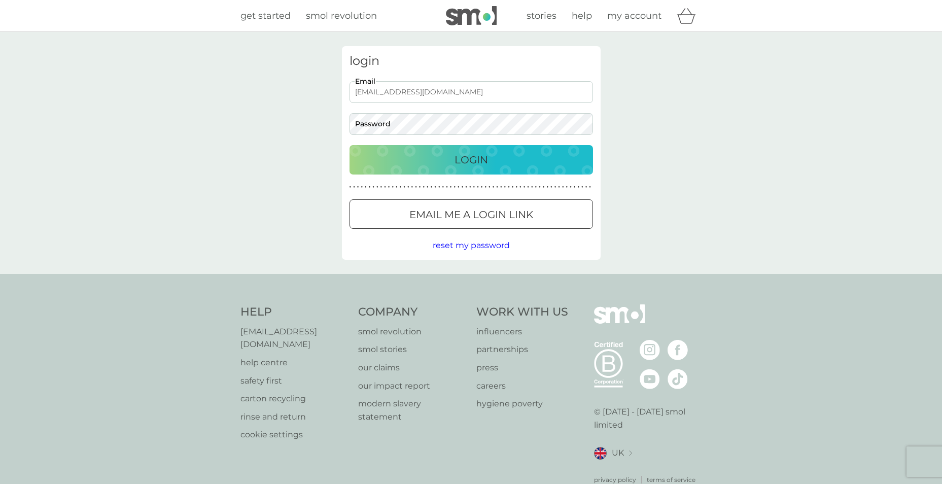  Describe the element at coordinates (294, 381) in the screenshot. I see `a: safety first` at that location.